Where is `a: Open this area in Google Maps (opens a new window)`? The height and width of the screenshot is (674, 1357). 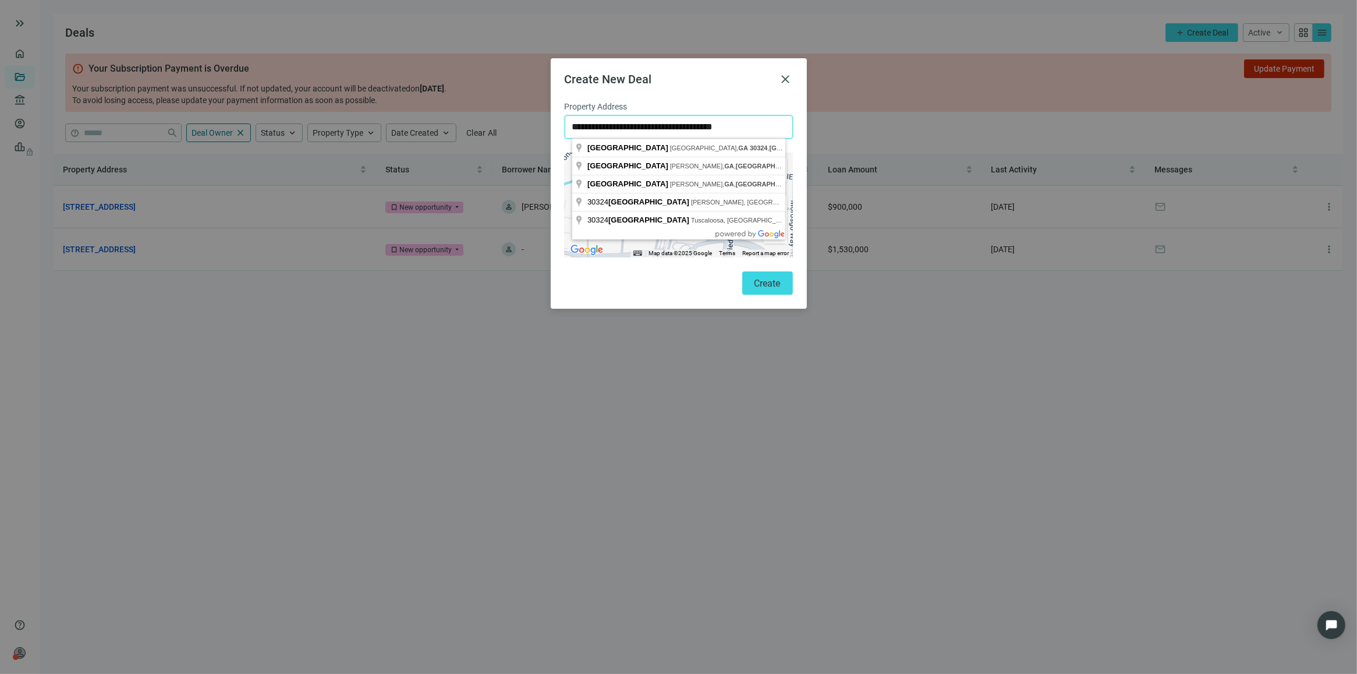 a: Open this area in Google Maps (opens a new window) is located at coordinates (587, 250).